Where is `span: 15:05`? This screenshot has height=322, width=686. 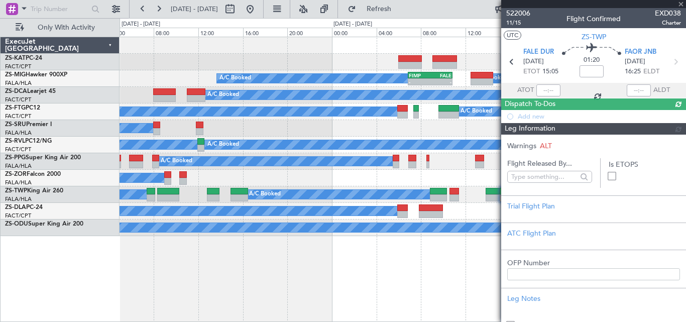
span: 15:05 is located at coordinates (550, 72).